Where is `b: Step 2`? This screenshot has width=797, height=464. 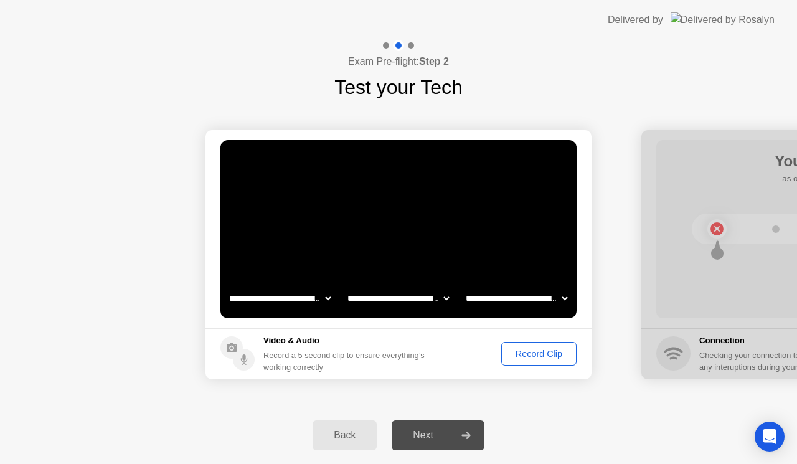
b: Step 2 is located at coordinates (434, 61).